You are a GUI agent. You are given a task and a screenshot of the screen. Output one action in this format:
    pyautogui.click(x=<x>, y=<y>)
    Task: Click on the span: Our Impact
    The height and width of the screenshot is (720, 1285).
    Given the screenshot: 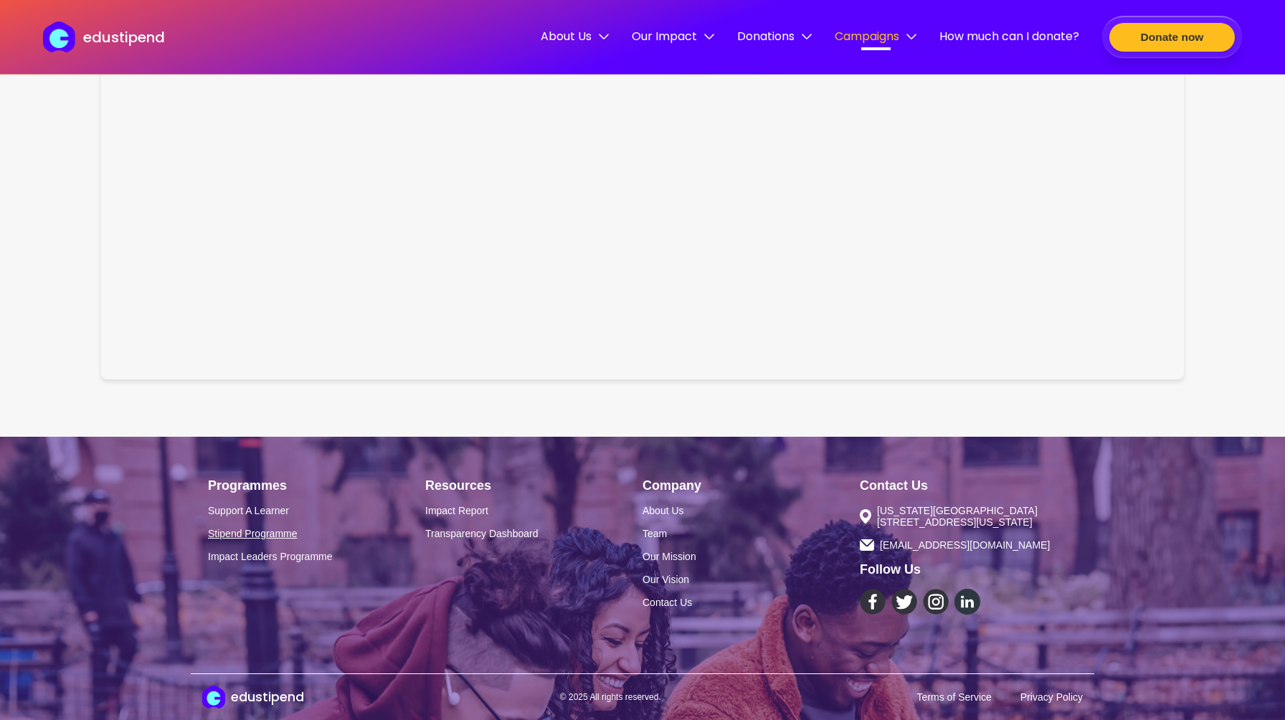 What is the action you would take?
    pyautogui.click(x=673, y=36)
    